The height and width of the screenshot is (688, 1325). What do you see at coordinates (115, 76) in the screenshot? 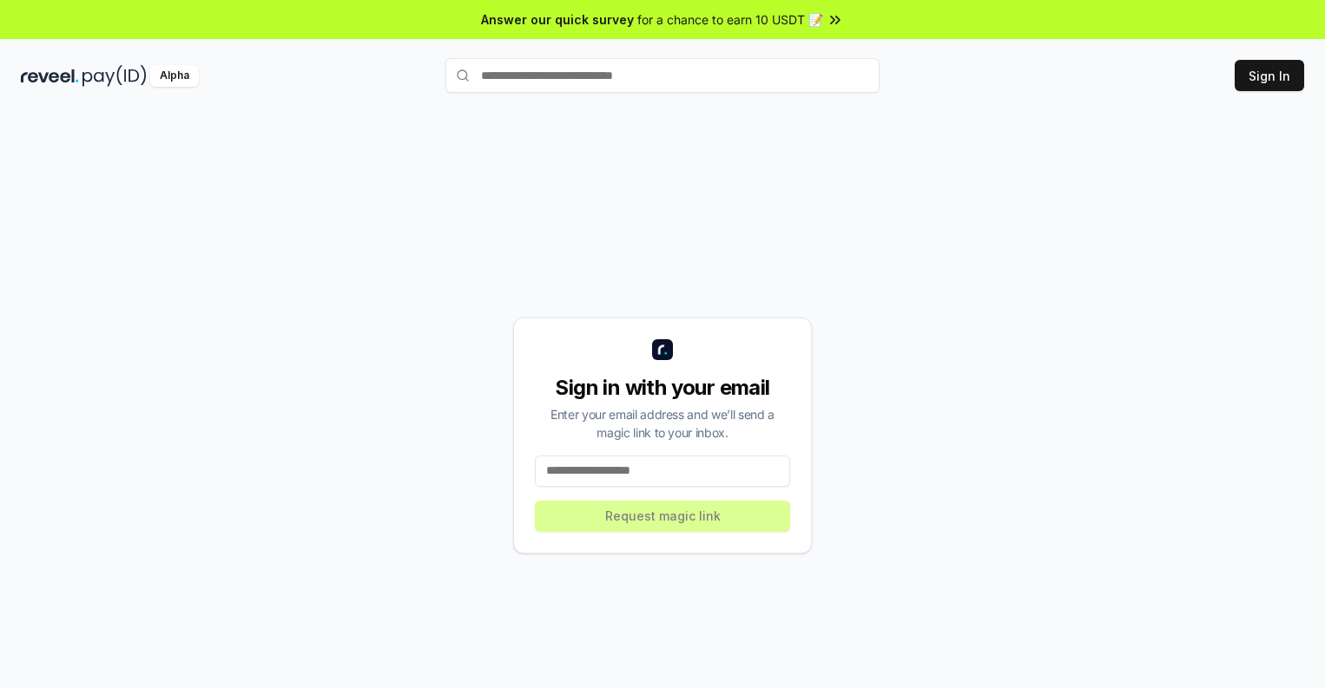
I see `img: pay_id` at bounding box center [115, 76].